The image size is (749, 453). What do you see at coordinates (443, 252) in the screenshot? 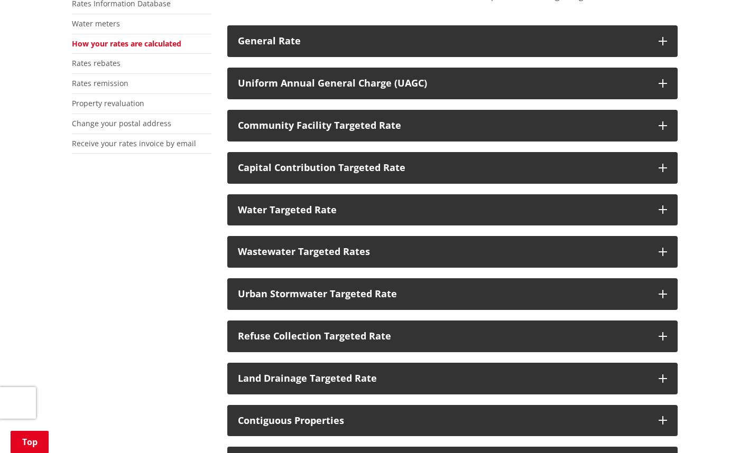
I see `div: Wastewater Targeted Rates` at bounding box center [443, 252].